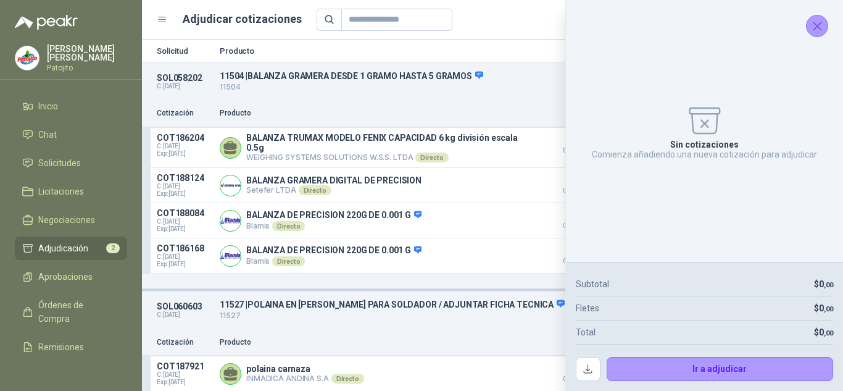  What do you see at coordinates (87, 68) in the screenshot?
I see `p: Patojito` at bounding box center [87, 68].